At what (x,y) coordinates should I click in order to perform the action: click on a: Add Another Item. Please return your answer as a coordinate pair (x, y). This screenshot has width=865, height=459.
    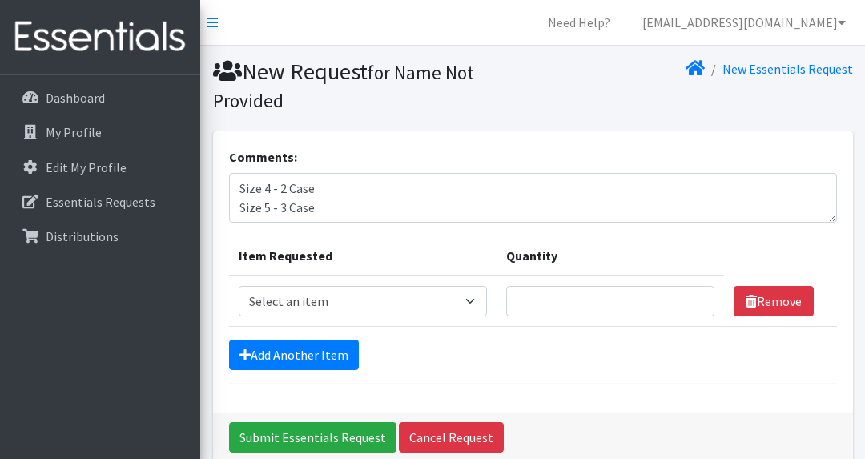
    Looking at the image, I should click on (294, 355).